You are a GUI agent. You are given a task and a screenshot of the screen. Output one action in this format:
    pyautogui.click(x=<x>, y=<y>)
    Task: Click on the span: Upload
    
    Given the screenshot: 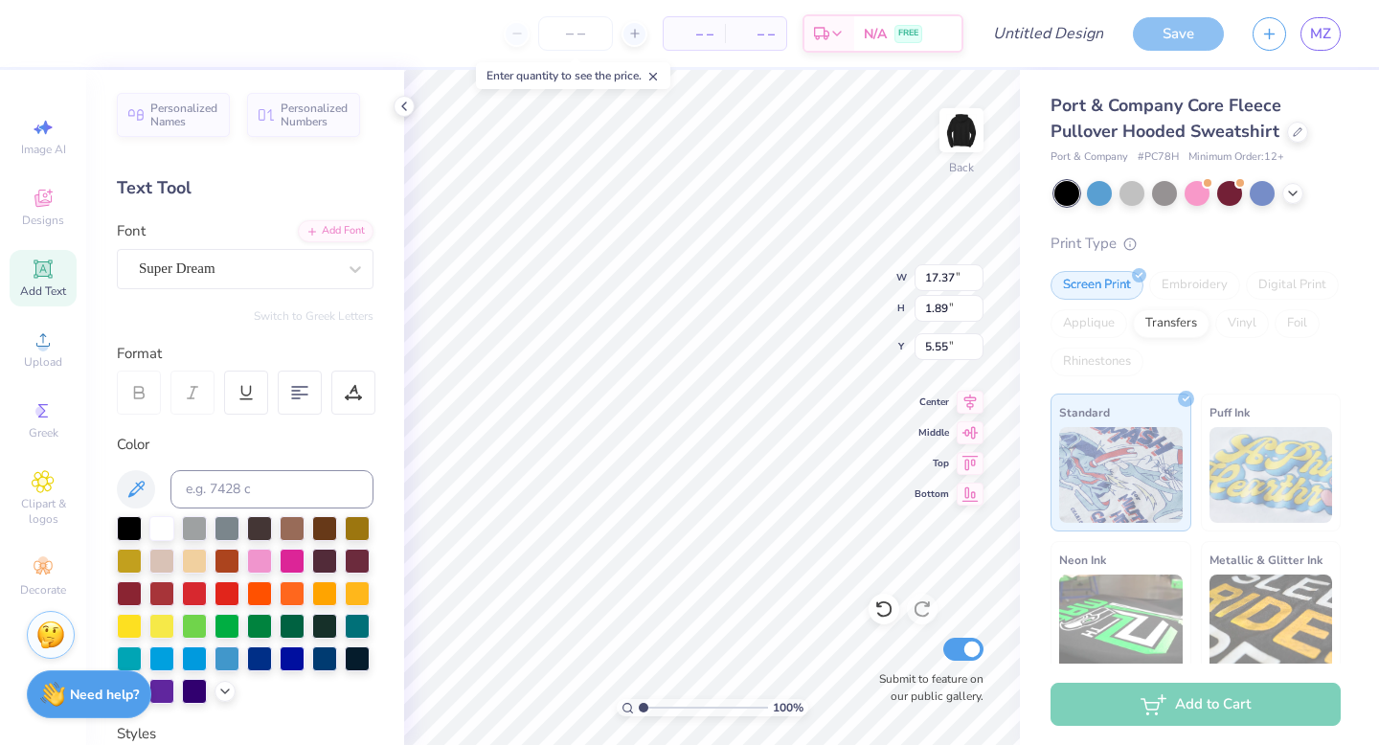 What is the action you would take?
    pyautogui.click(x=43, y=362)
    